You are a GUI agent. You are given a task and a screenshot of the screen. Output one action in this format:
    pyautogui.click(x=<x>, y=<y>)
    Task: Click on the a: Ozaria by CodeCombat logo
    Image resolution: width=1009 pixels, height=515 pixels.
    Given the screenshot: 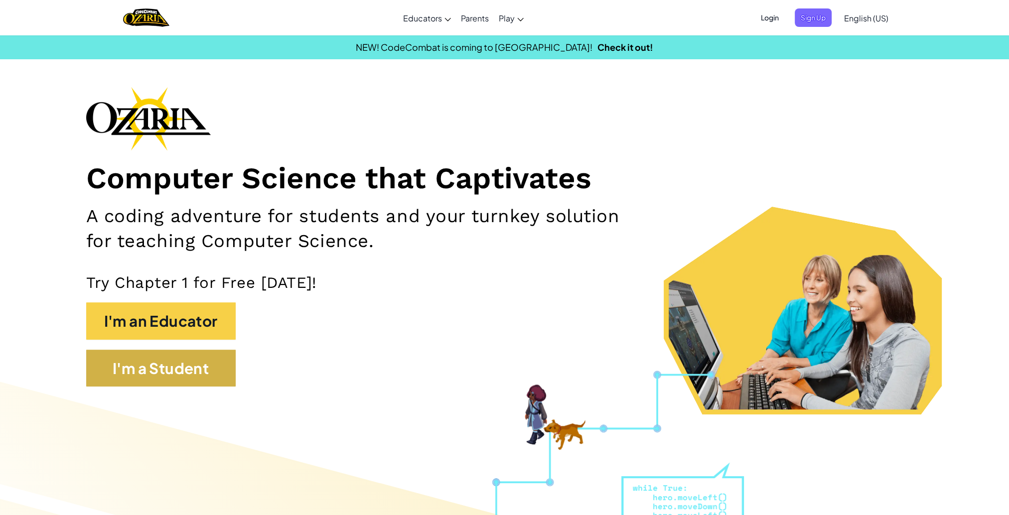 What is the action you would take?
    pyautogui.click(x=146, y=17)
    